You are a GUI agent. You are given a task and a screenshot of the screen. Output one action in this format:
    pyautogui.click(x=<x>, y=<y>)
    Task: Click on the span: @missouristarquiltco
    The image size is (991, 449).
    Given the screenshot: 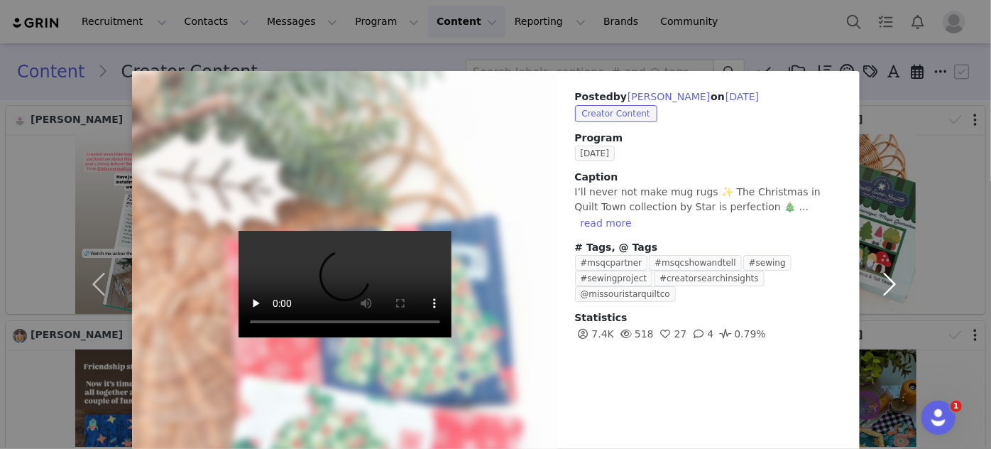 What is the action you would take?
    pyautogui.click(x=625, y=294)
    